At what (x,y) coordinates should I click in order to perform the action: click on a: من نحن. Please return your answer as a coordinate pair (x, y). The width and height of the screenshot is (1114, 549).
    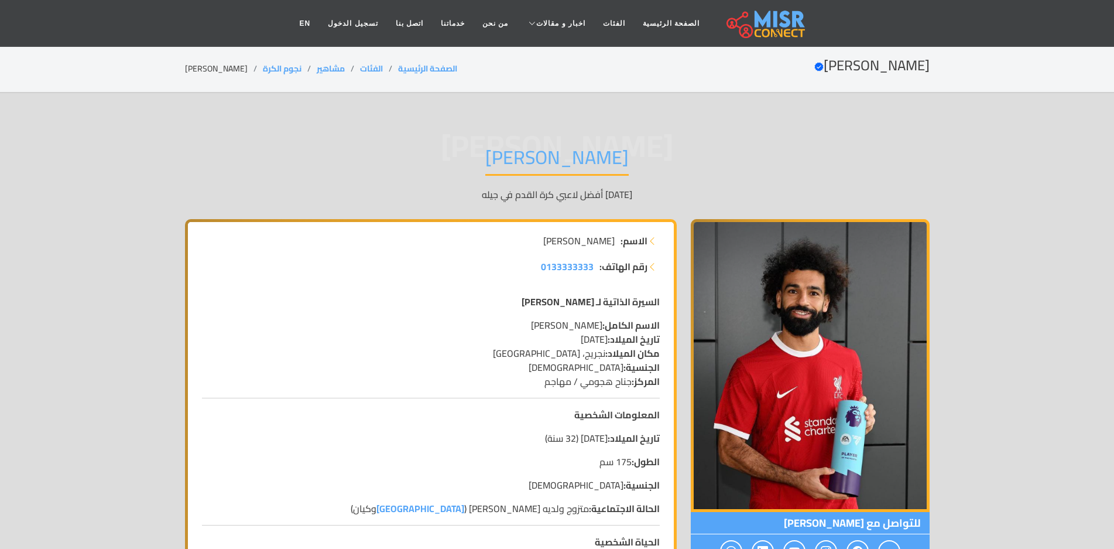
    Looking at the image, I should click on (495, 23).